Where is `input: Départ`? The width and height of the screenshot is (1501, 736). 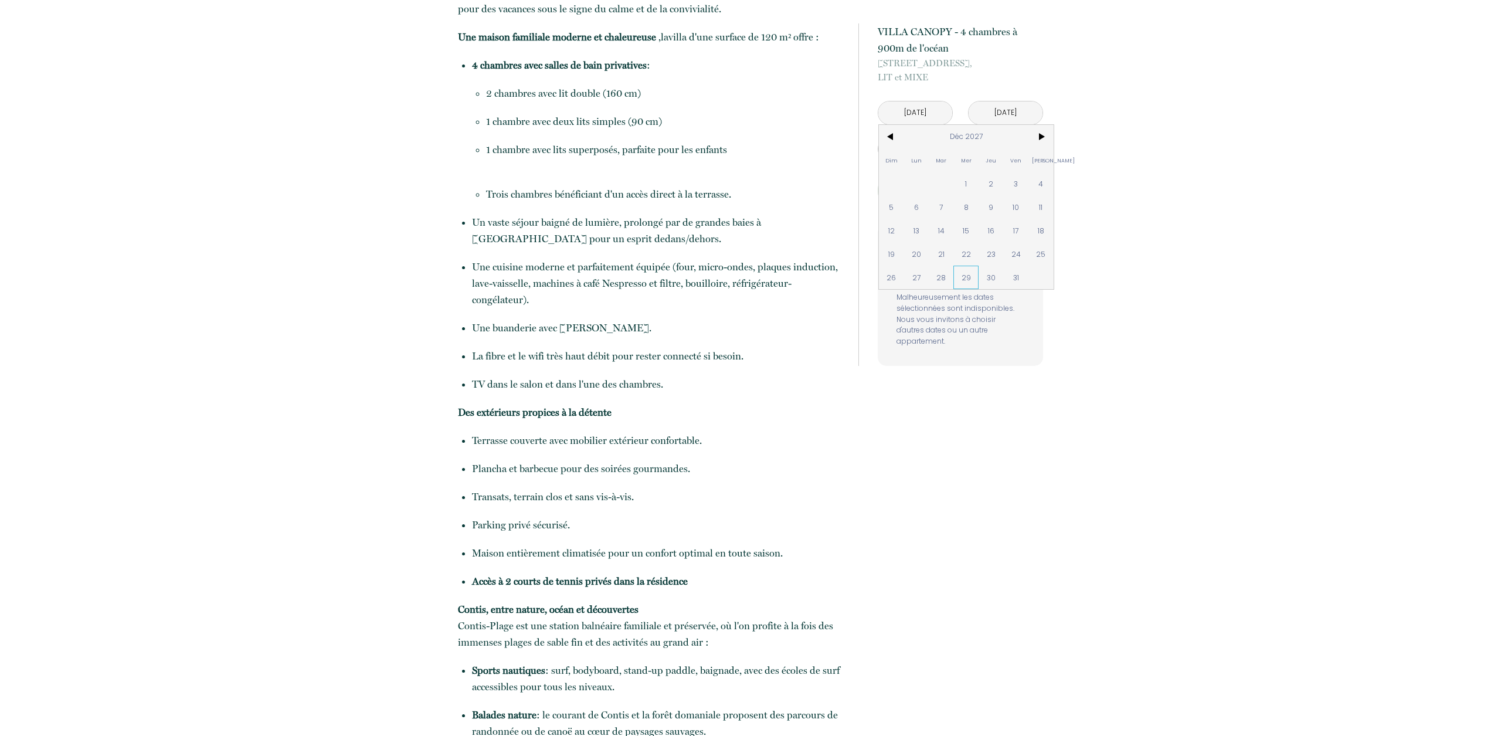 input: Départ is located at coordinates (1005, 113).